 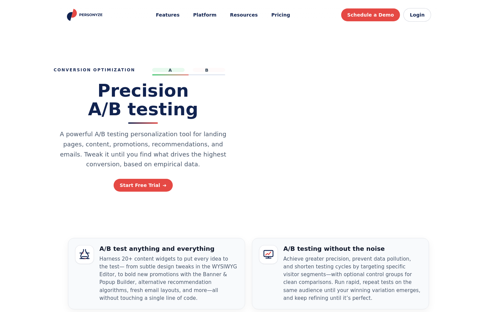 What do you see at coordinates (170, 70) in the screenshot?
I see `span: A` at bounding box center [170, 70].